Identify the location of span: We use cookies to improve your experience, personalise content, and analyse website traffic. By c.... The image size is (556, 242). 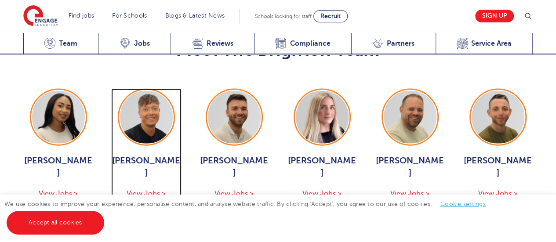
(249, 213).